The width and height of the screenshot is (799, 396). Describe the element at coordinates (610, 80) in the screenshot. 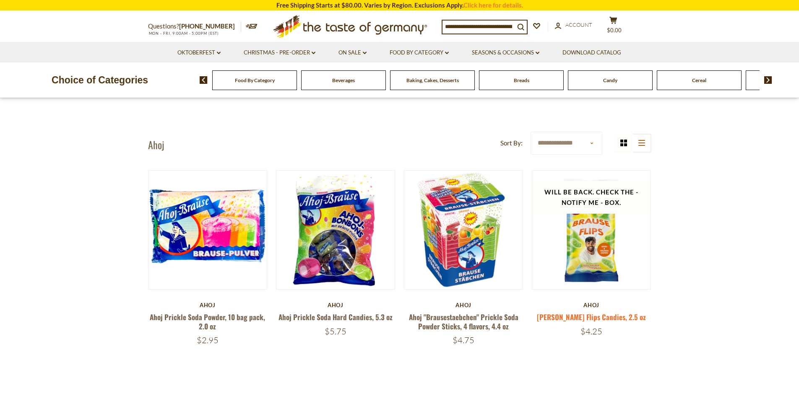

I see `a: Candy` at that location.